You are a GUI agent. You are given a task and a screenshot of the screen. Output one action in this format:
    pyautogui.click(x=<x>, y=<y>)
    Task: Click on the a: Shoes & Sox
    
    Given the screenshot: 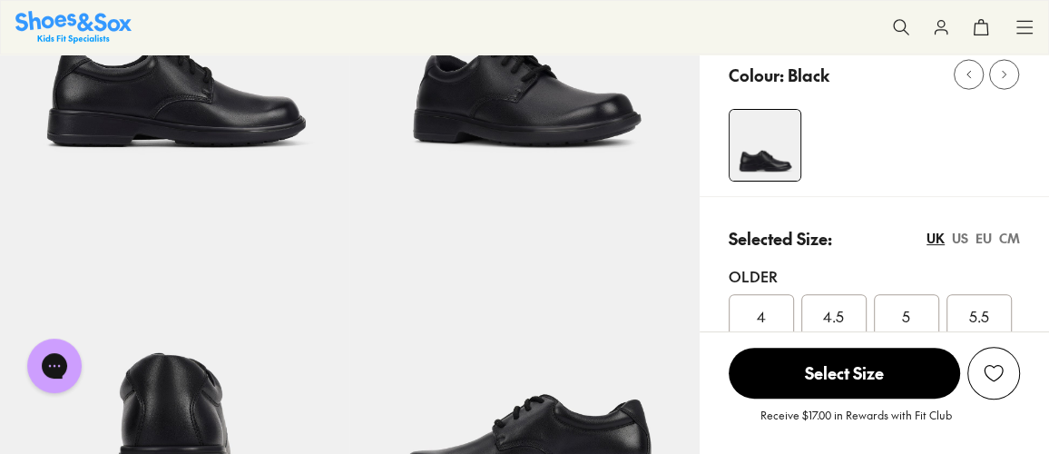 What is the action you would take?
    pyautogui.click(x=73, y=26)
    